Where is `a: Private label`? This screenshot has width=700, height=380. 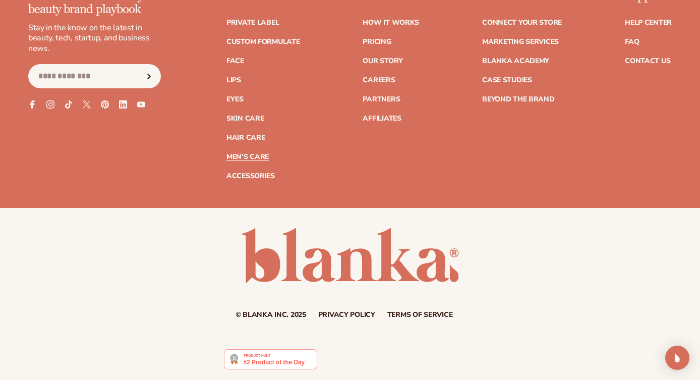
a: Private label is located at coordinates (253, 23).